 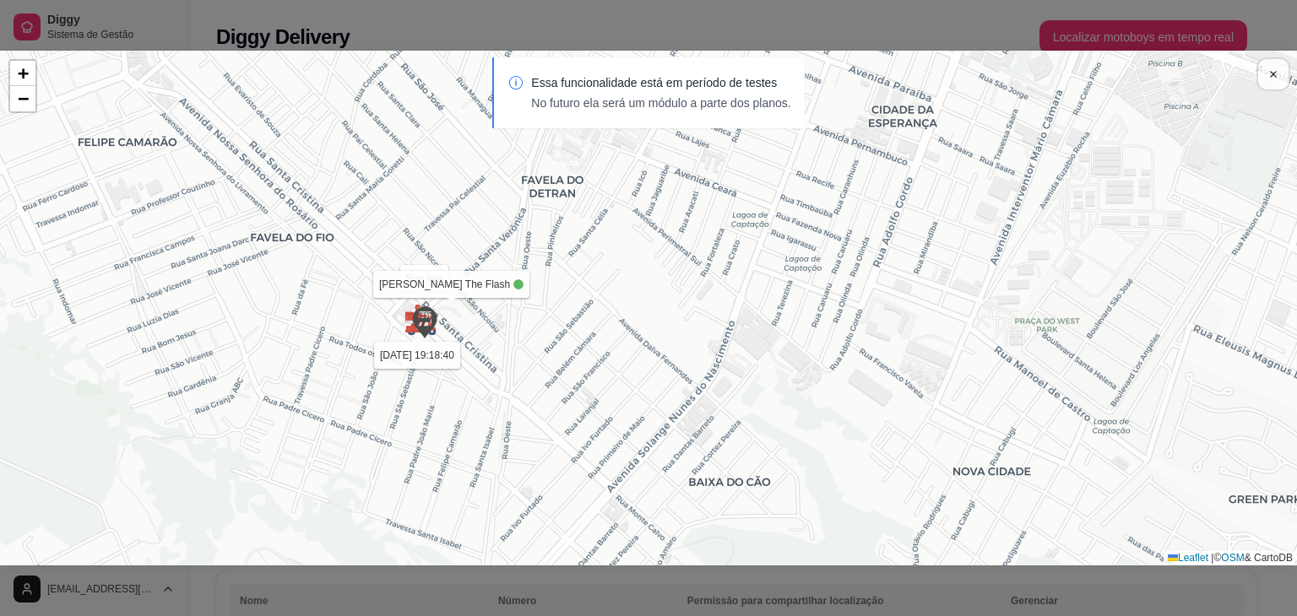 What do you see at coordinates (660, 83) in the screenshot?
I see `p: Essa funcionalidade está em período de testes` at bounding box center [660, 83].